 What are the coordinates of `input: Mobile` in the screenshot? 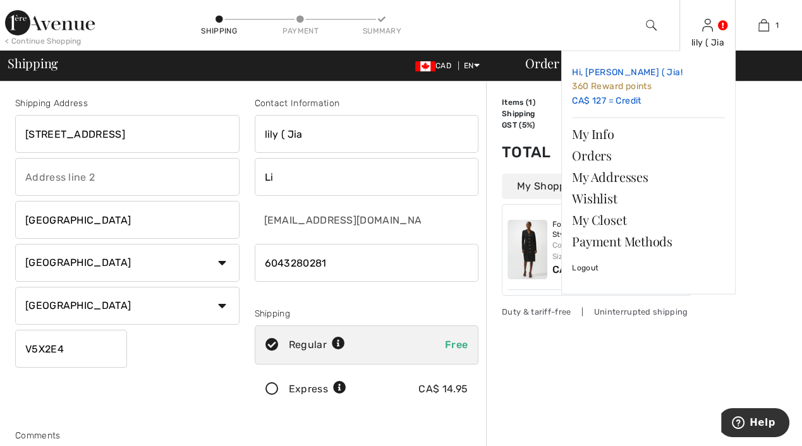 It's located at (367, 263).